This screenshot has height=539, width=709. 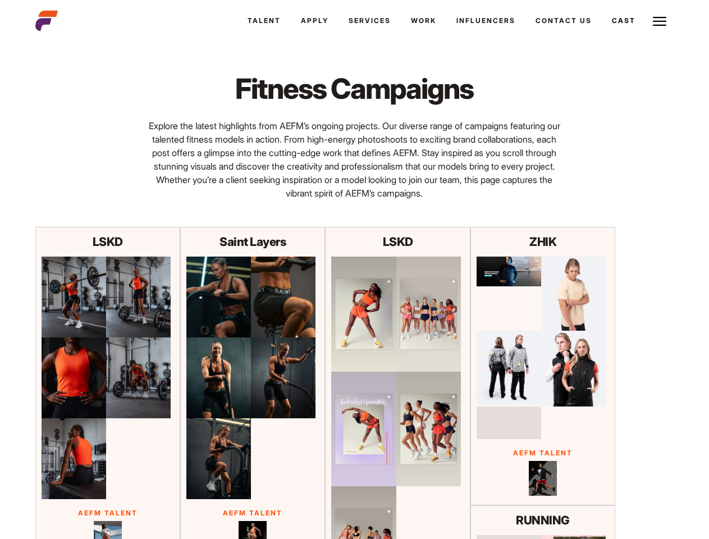 I want to click on a: Work, so click(x=423, y=21).